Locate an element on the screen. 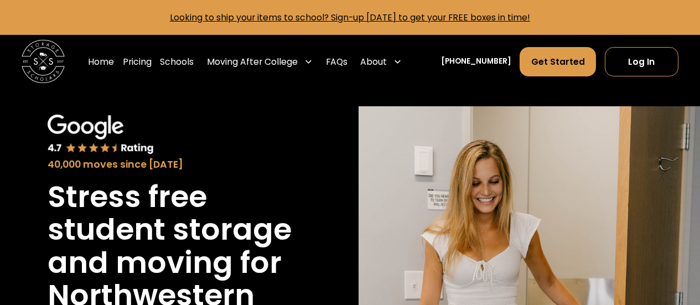  a: Log In is located at coordinates (642, 61).